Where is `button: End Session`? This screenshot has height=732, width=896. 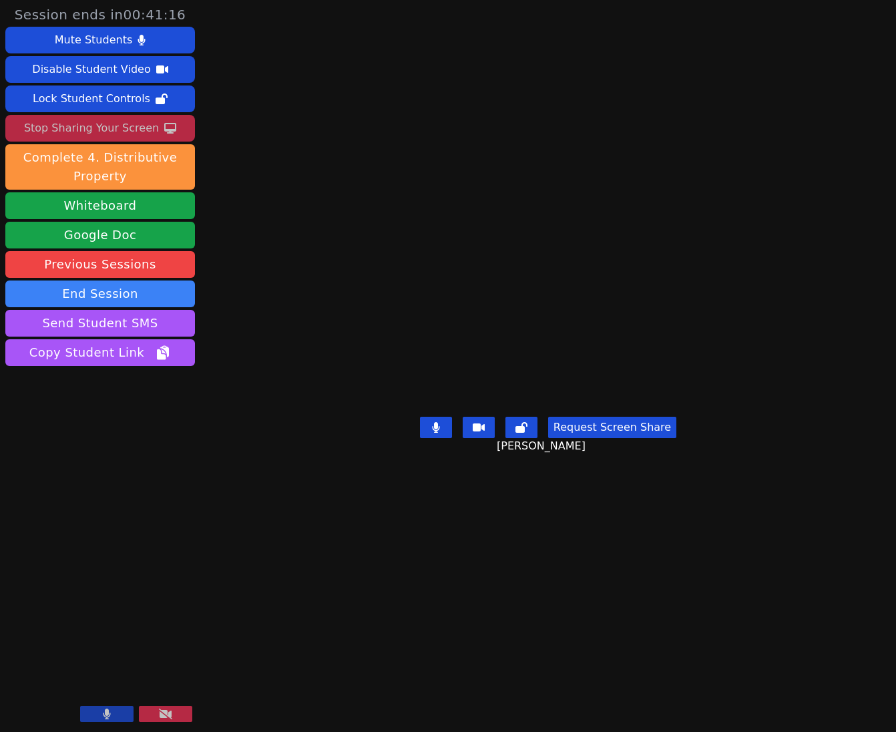 button: End Session is located at coordinates (100, 294).